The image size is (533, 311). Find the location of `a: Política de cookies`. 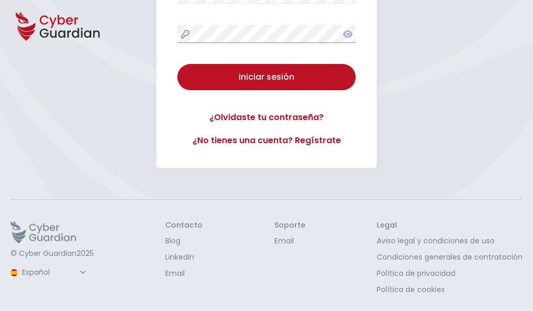

a: Política de cookies is located at coordinates (450, 290).